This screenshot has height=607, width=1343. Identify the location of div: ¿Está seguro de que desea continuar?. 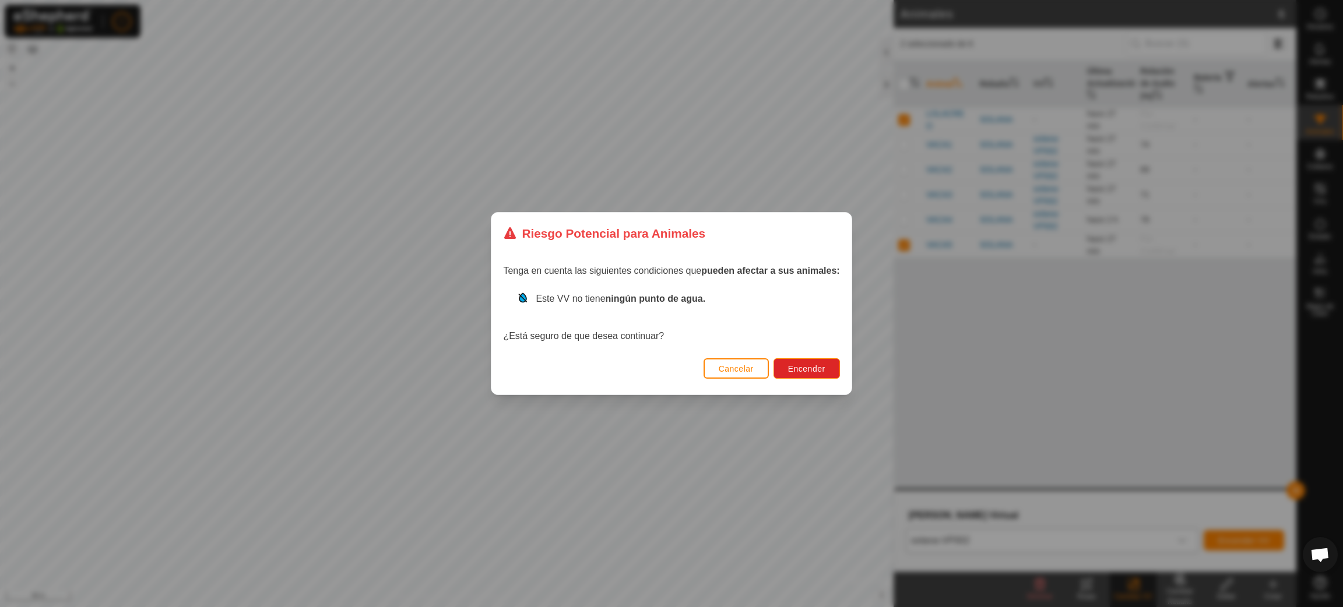
(671, 318).